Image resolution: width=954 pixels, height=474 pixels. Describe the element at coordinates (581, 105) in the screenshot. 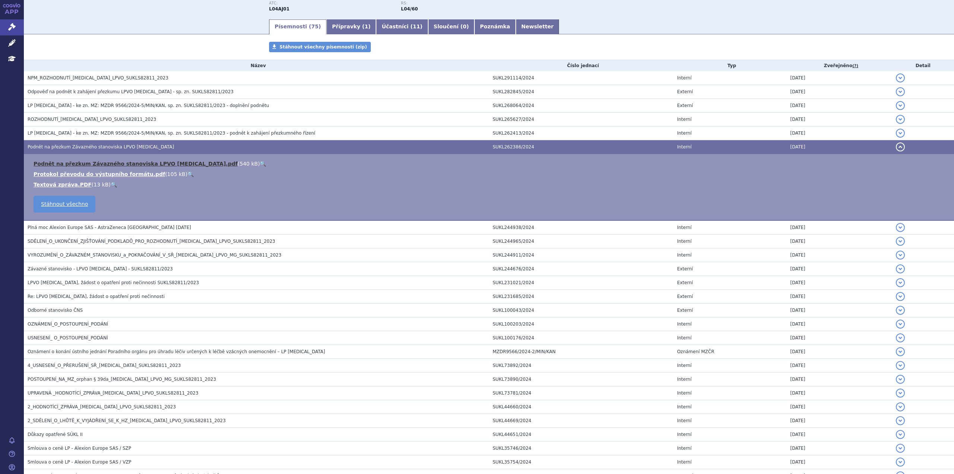

I see `td: SUKL268064/2024` at that location.